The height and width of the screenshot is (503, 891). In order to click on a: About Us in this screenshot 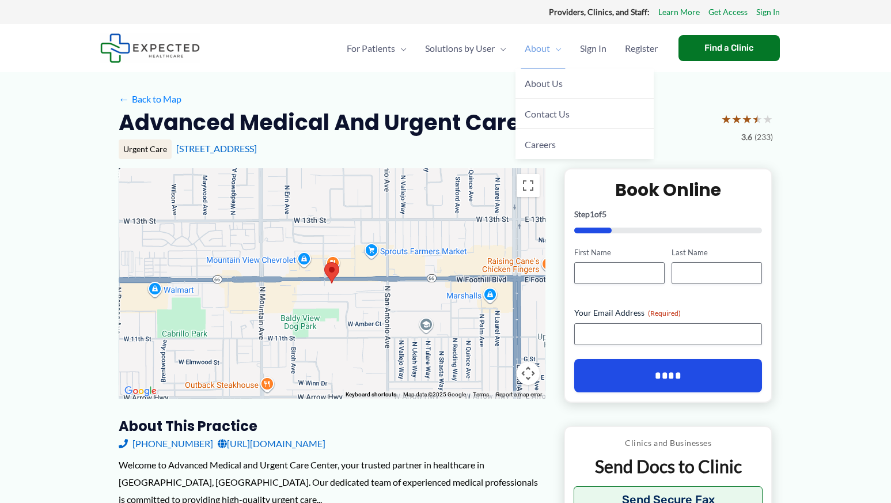, I will do `click(584, 83)`.